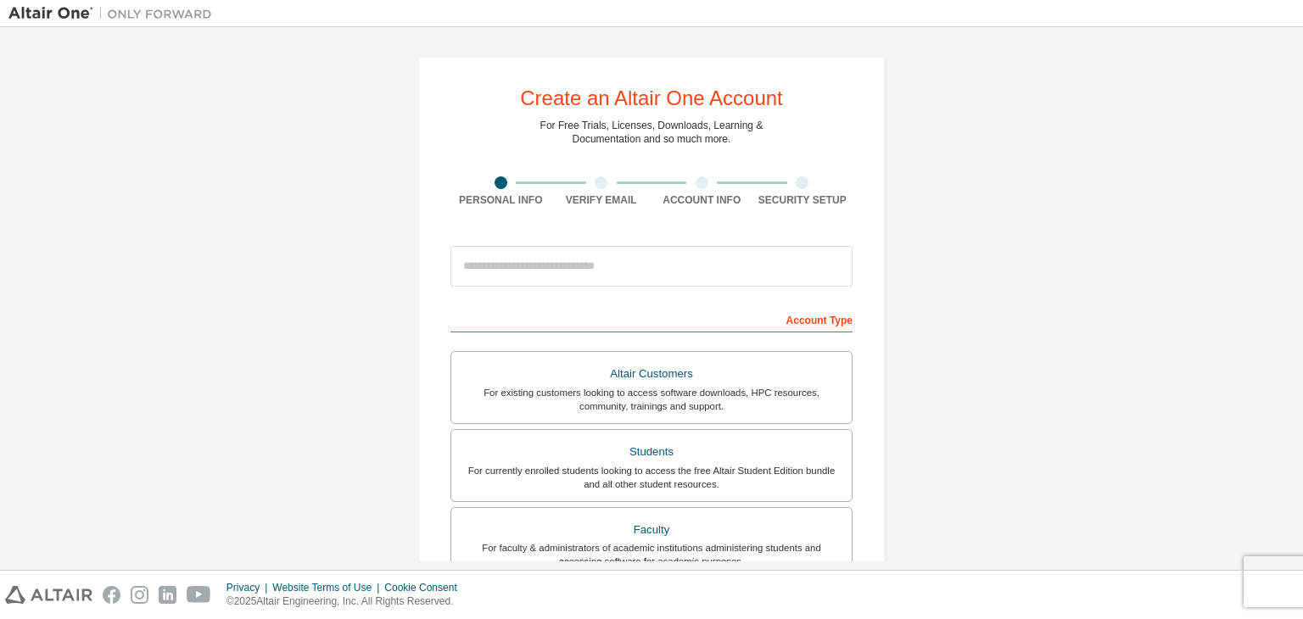 This screenshot has width=1303, height=619. What do you see at coordinates (115, 14) in the screenshot?
I see `img: Altair One` at bounding box center [115, 14].